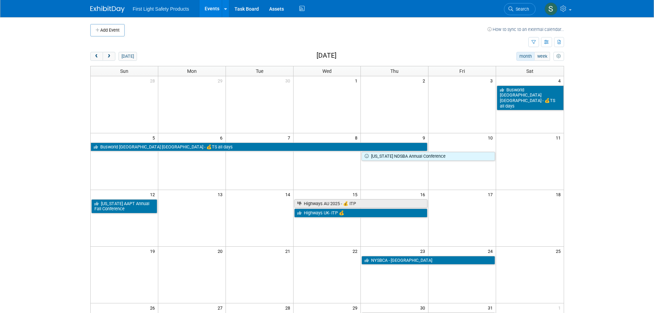 Image resolution: width=654 pixels, height=313 pixels. I want to click on span: 18, so click(559, 194).